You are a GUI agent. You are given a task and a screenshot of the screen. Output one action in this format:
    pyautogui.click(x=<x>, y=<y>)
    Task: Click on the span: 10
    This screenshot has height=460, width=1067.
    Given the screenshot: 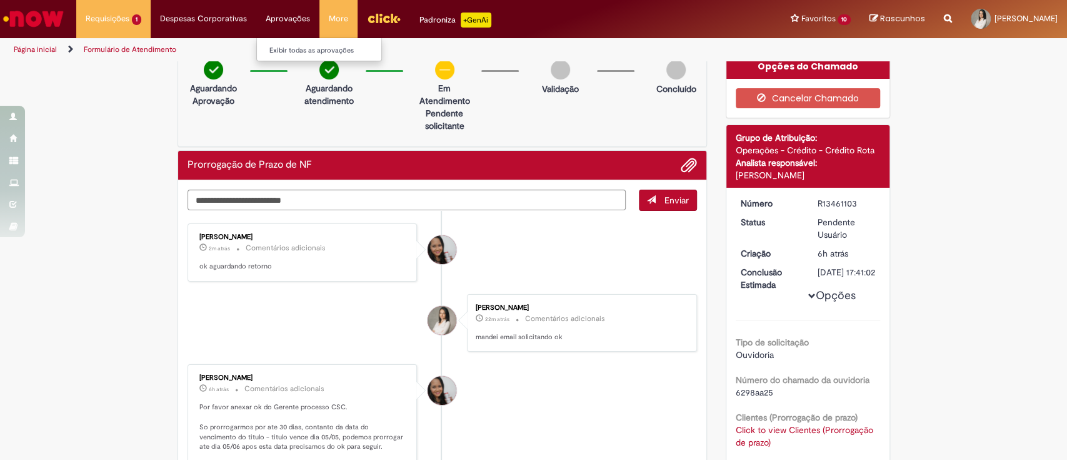 What is the action you would take?
    pyautogui.click(x=844, y=19)
    